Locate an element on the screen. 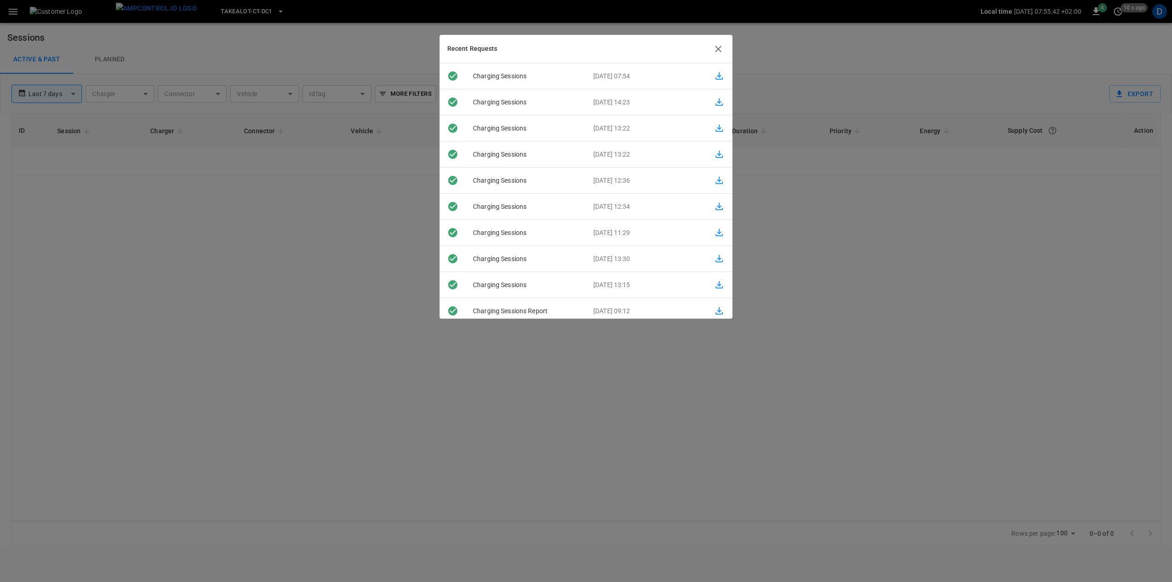 The image size is (1172, 582). p: Charging Sessions Report is located at coordinates (526, 311).